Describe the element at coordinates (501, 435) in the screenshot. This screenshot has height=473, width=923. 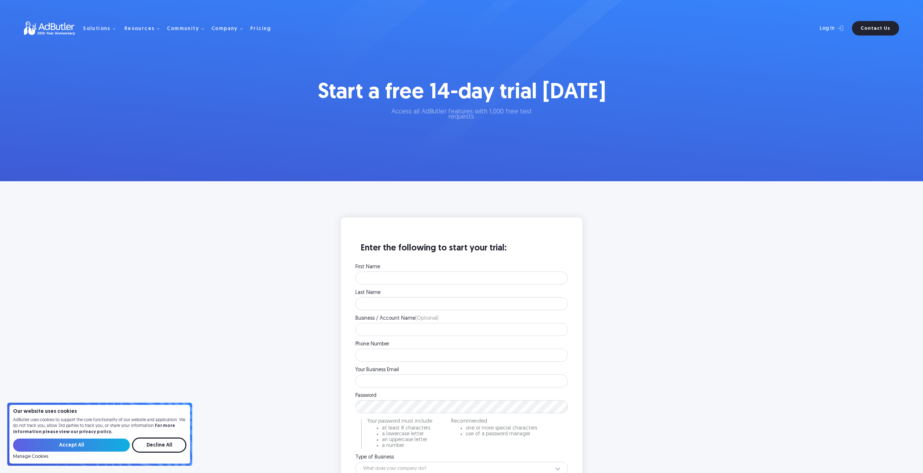
I see `li: use of a password manager` at that location.